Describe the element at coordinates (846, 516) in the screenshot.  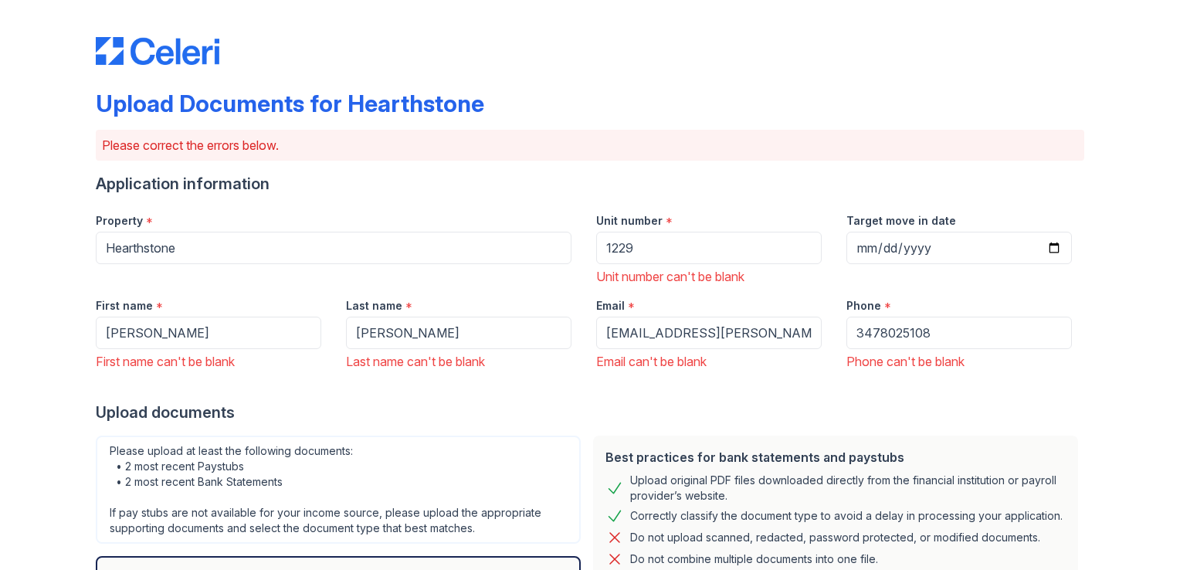
I see `div: Correctly classify the document type to avoid a delay in processing your application.` at that location.